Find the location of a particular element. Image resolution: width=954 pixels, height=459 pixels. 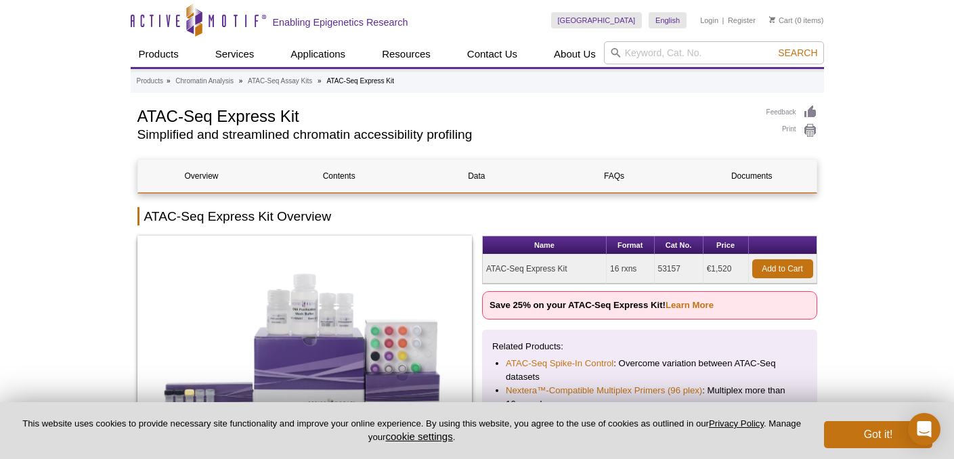

a: Contents is located at coordinates (339, 176).